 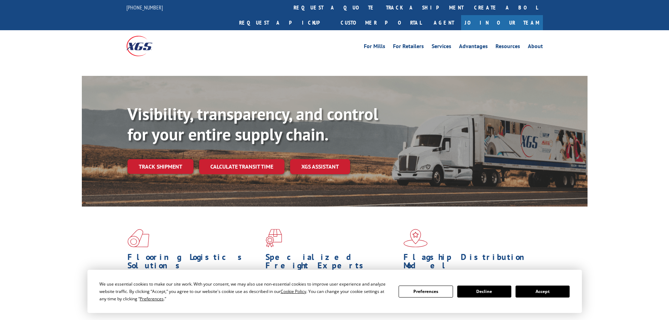 What do you see at coordinates (501, 22) in the screenshot?
I see `a: Join Our Team` at bounding box center [501, 22].